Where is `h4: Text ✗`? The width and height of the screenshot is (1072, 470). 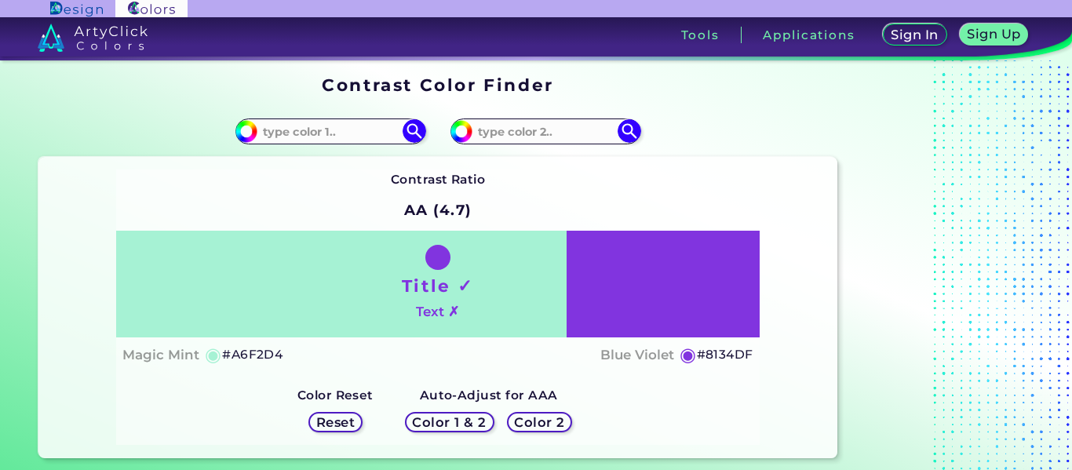 h4: Text ✗ is located at coordinates (437, 312).